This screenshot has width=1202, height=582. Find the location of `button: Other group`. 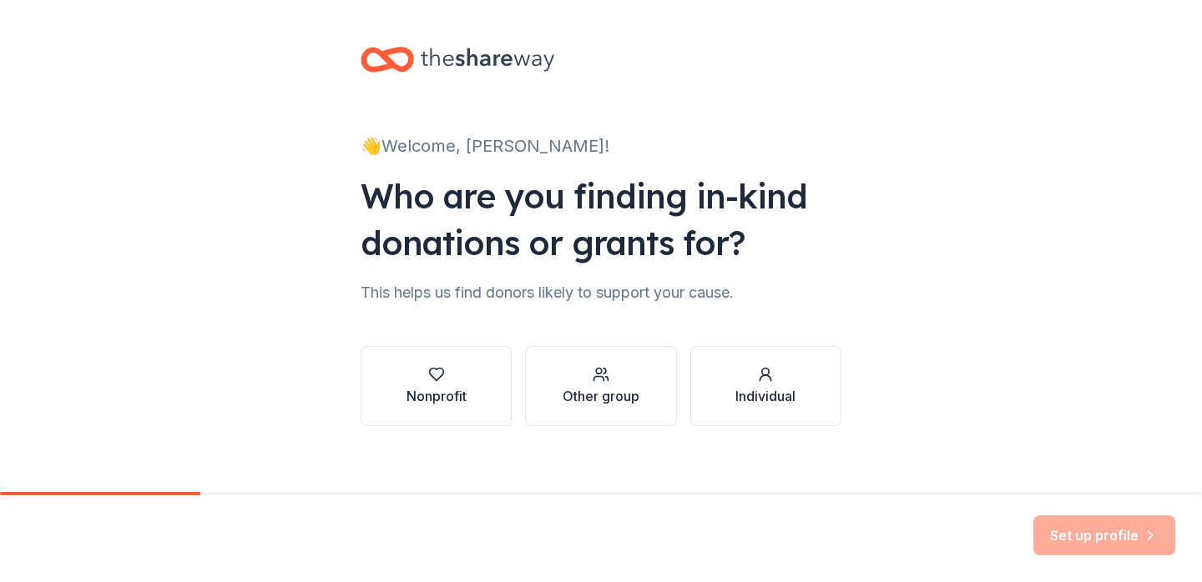

button: Other group is located at coordinates (600, 386).